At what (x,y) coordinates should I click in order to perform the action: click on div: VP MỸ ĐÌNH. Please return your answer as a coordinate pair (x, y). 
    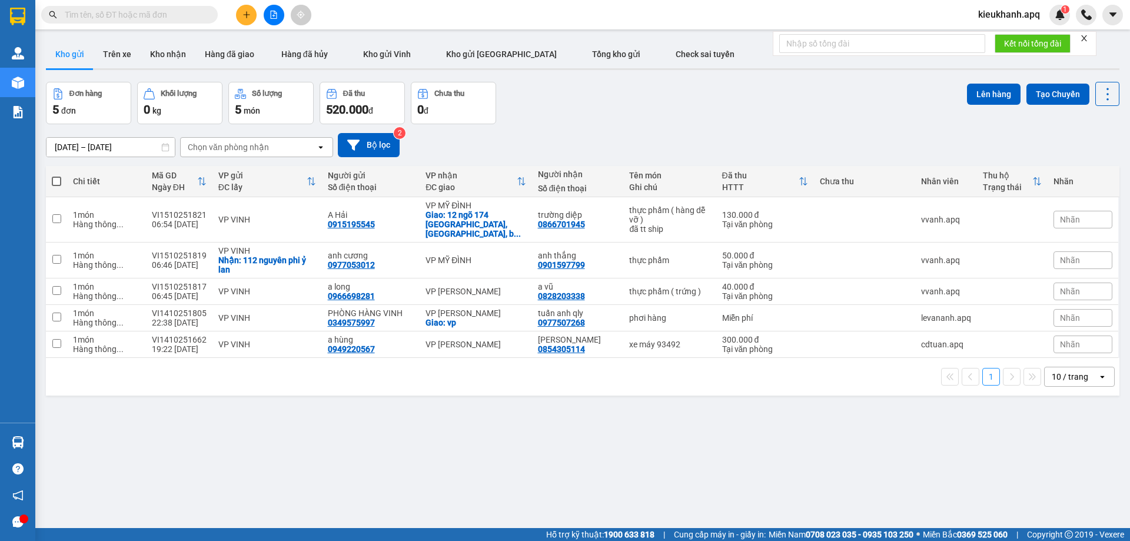
    Looking at the image, I should click on (475, 205).